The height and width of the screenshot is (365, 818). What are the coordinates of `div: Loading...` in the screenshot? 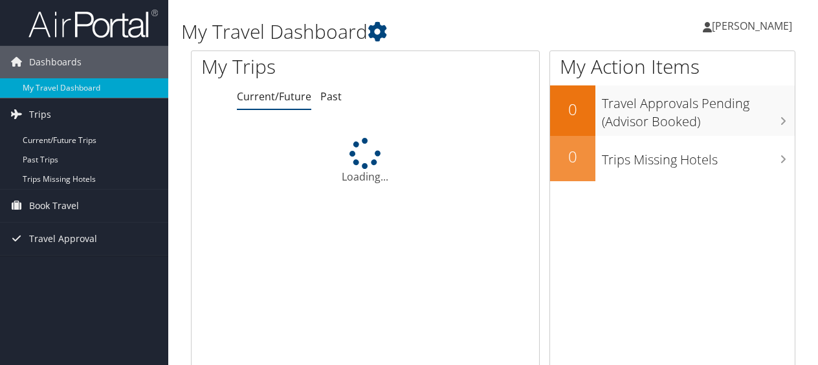 It's located at (365, 161).